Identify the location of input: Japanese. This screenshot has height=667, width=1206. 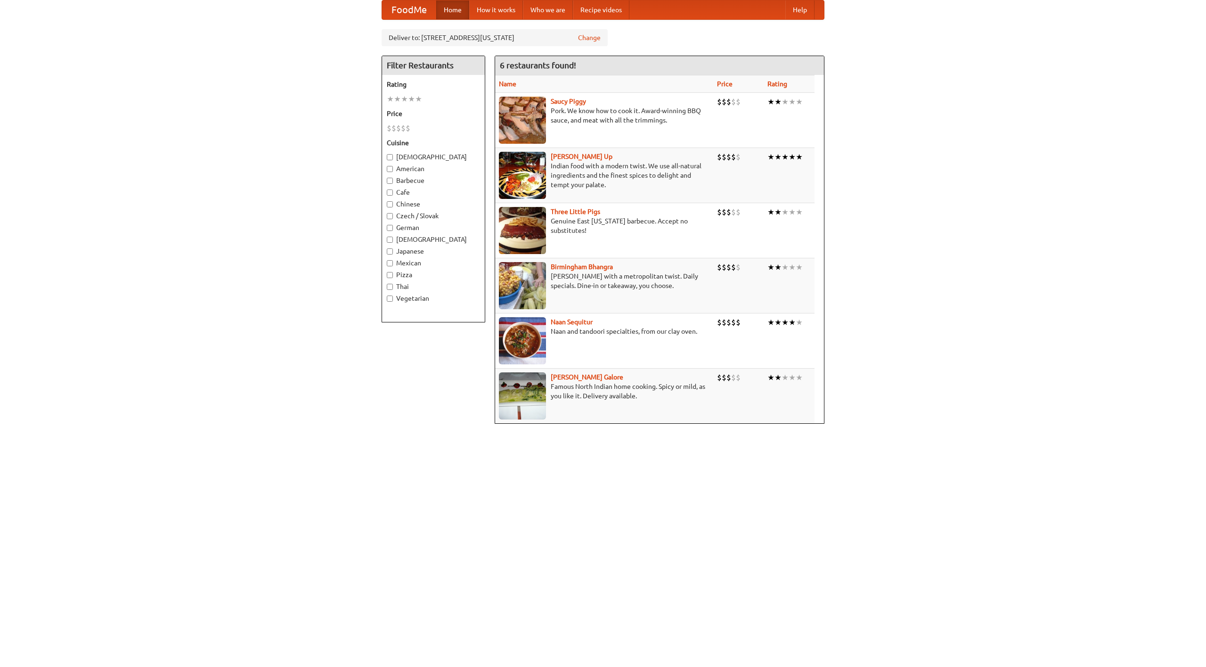
(390, 251).